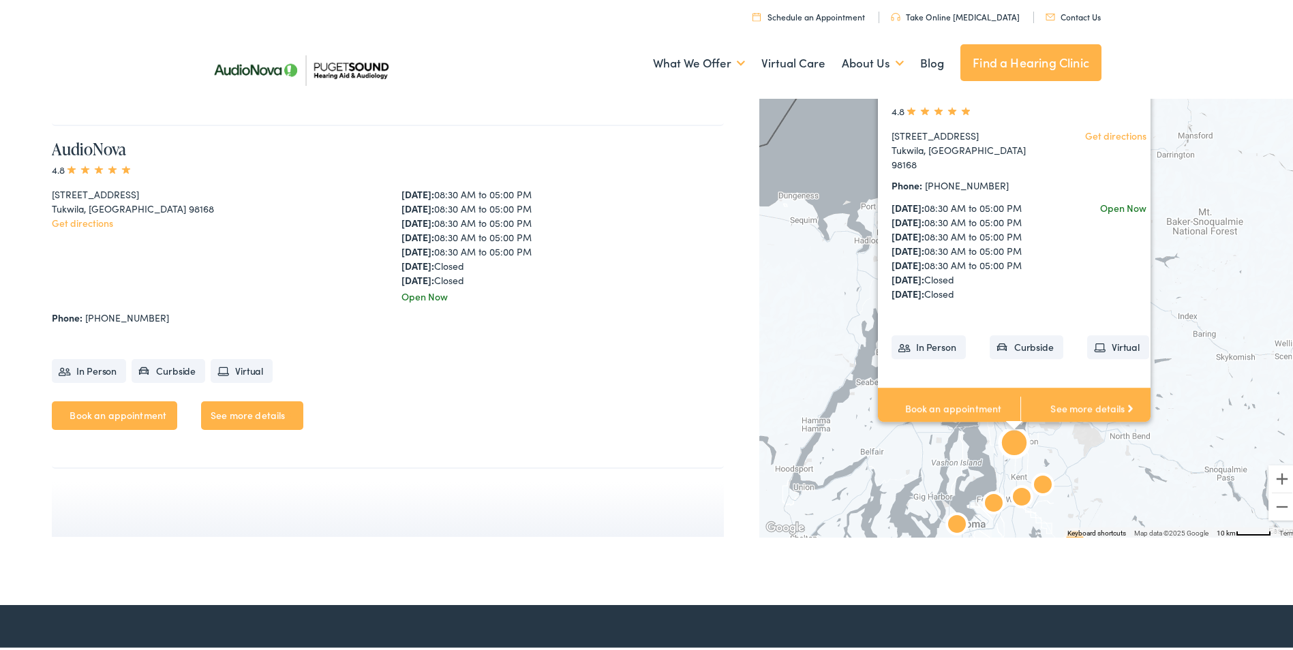 Image resolution: width=1293 pixels, height=650 pixels. I want to click on button: Keyboard shortcuts, so click(1097, 531).